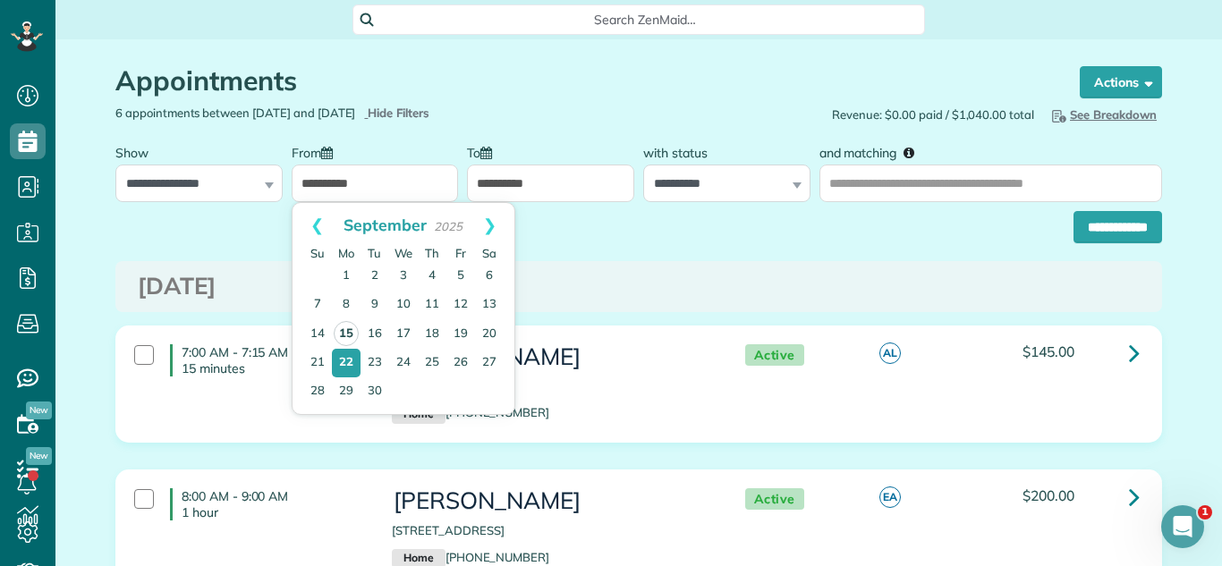 This screenshot has width=1222, height=566. I want to click on span: Friday, so click(461, 253).